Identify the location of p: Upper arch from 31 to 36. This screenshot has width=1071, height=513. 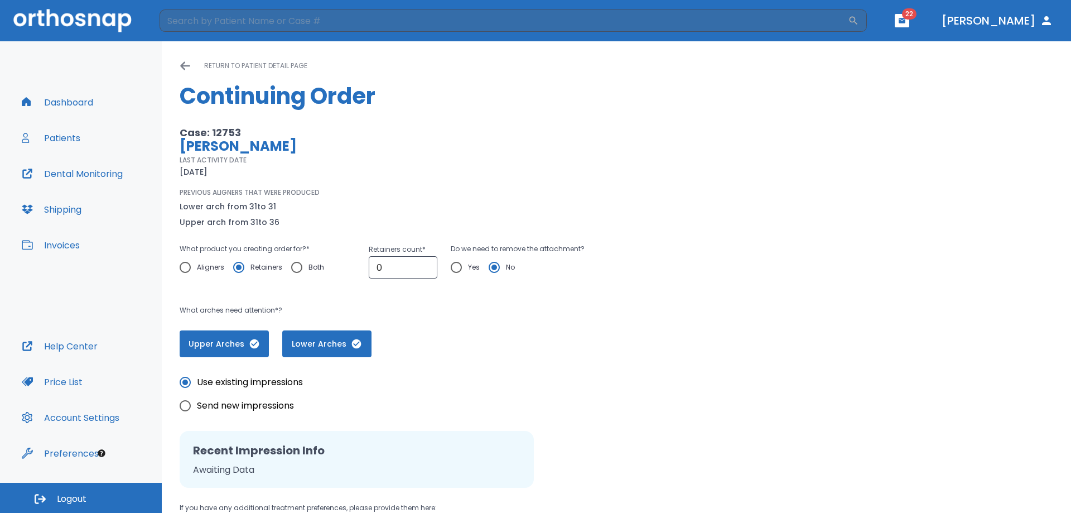
(229, 222).